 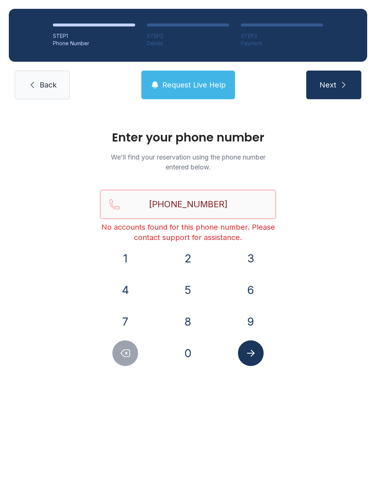 What do you see at coordinates (251, 258) in the screenshot?
I see `button: 3` at bounding box center [251, 258].